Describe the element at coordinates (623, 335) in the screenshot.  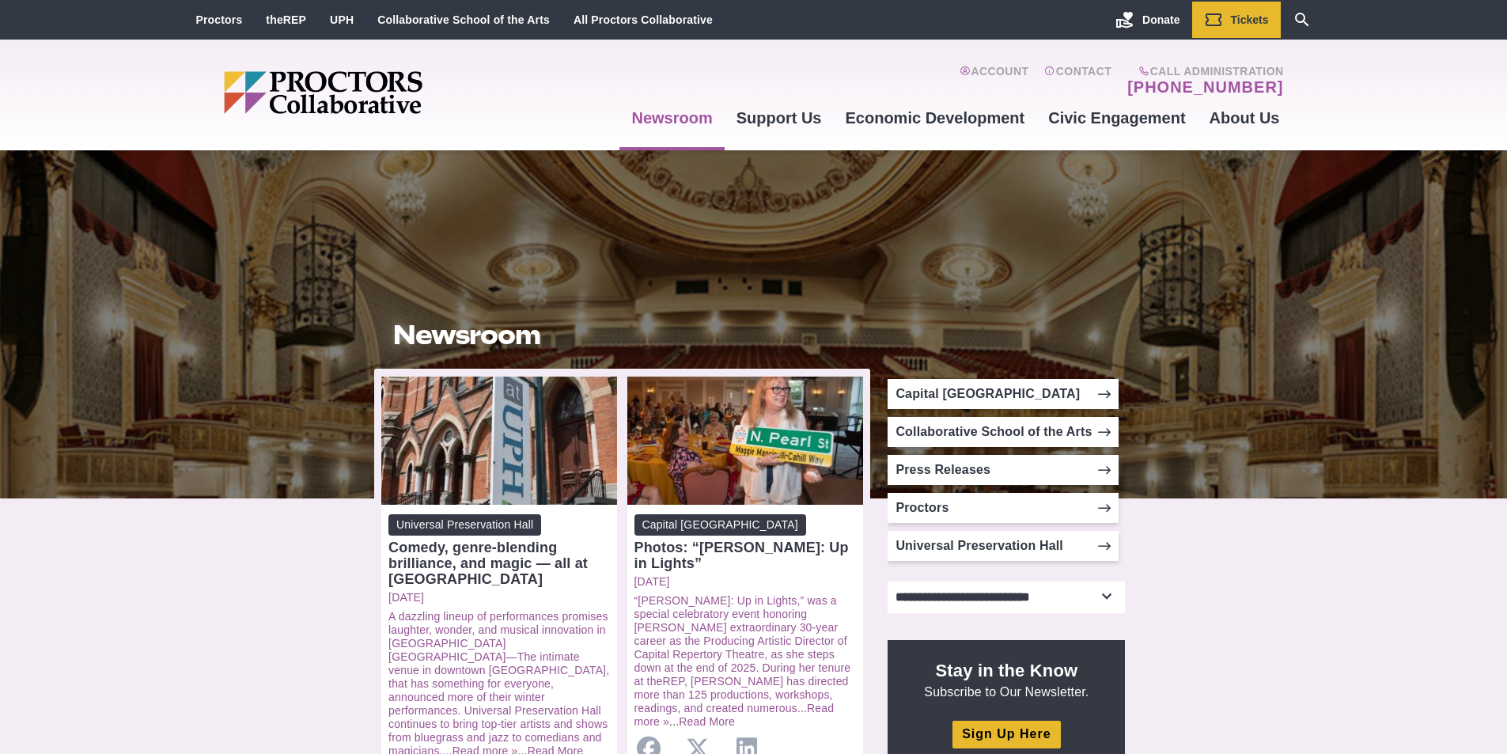
I see `h1: Newsroom` at that location.